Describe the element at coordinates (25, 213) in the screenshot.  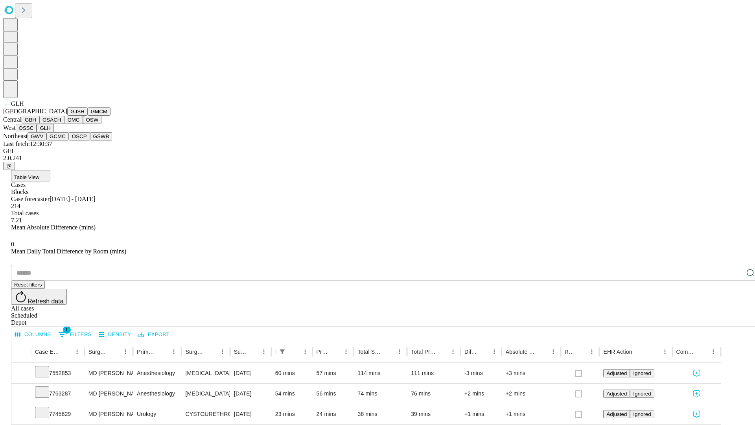
I see `span: Total cases` at that location.